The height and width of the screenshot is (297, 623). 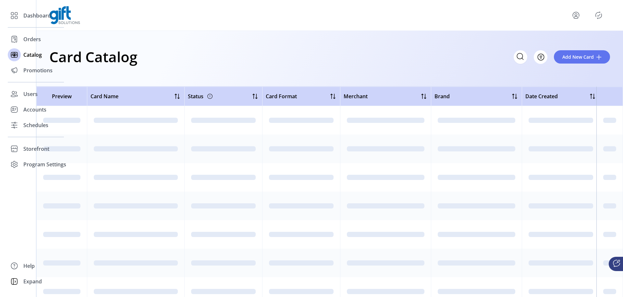 I want to click on button: Add New Card, so click(x=582, y=57).